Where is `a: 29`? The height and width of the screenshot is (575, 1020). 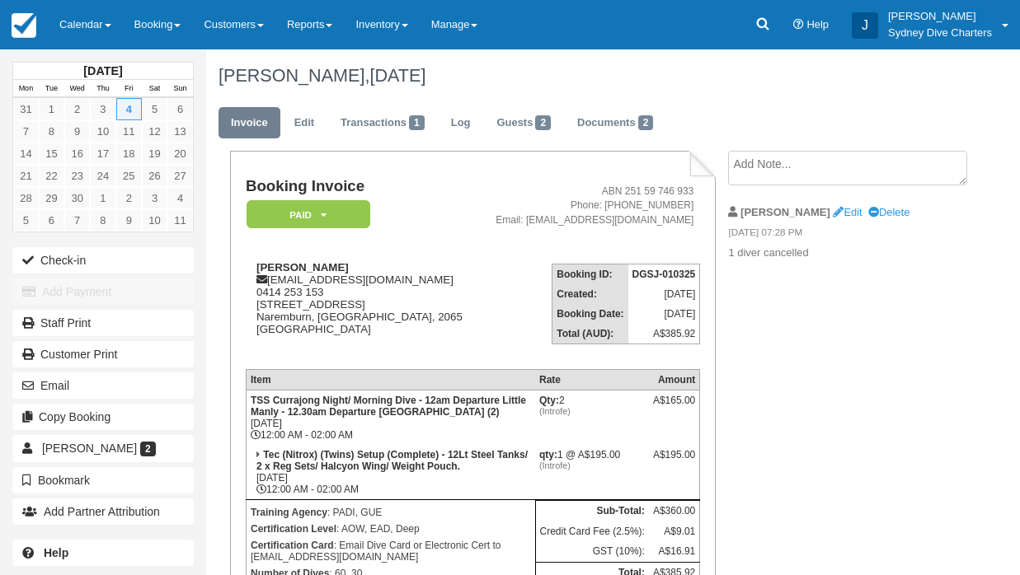
a: 29 is located at coordinates (51, 198).